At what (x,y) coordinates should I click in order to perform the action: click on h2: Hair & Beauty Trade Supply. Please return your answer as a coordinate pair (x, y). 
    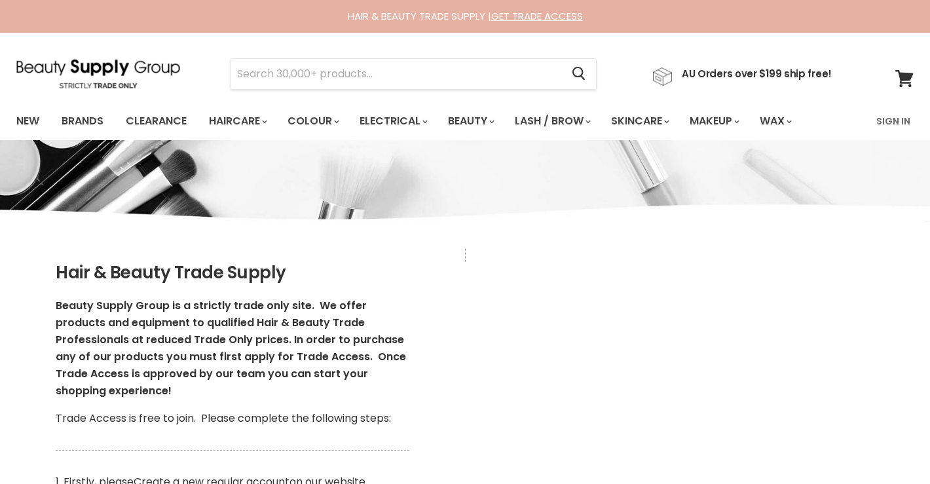
    Looking at the image, I should click on (232, 273).